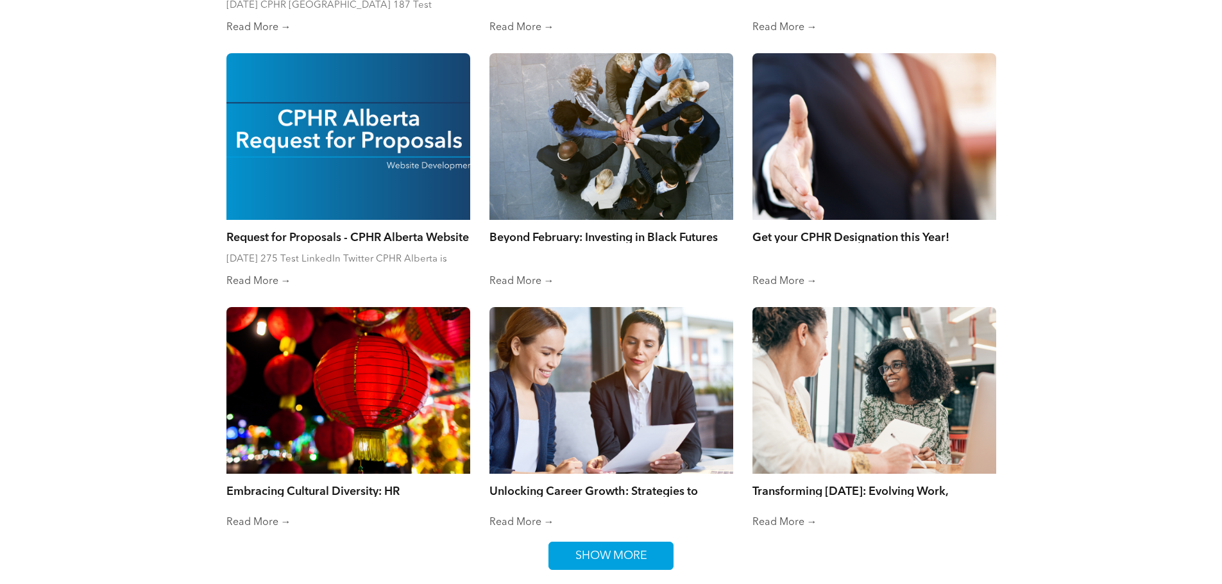 Image resolution: width=1222 pixels, height=584 pixels. What do you see at coordinates (874, 391) in the screenshot?
I see `a: Two women are sitting at a table talking to each other.` at bounding box center [874, 391].